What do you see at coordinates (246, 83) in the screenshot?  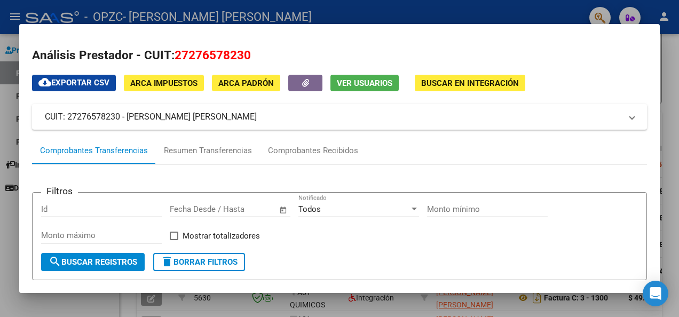 I see `span: ARCA Padrón` at bounding box center [246, 83].